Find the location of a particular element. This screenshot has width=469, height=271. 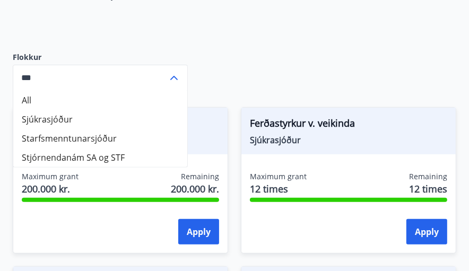

span: Sjúkrasjóður is located at coordinates (349, 140).